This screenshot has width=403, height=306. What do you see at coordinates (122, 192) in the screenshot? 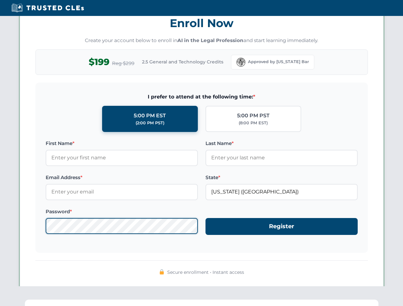
I see `input: Enter your email` at bounding box center [122, 192].